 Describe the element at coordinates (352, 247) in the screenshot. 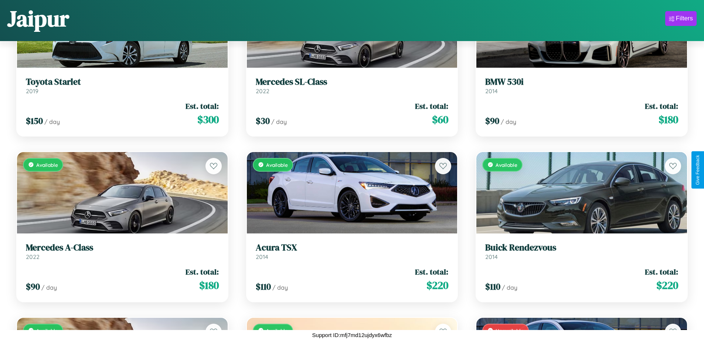

I see `h3: Acura TSX` at that location.